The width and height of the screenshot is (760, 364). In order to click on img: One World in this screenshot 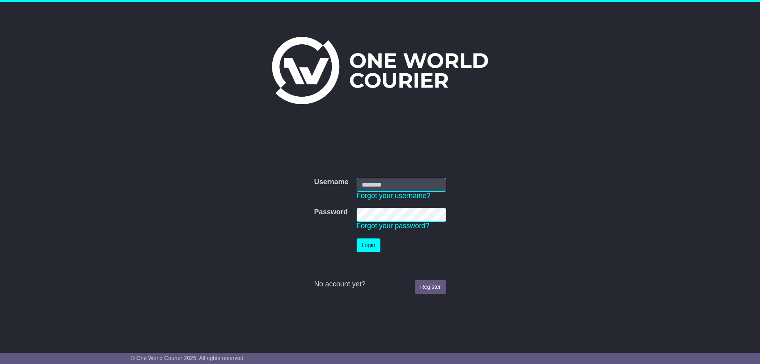, I will do `click(380, 70)`.